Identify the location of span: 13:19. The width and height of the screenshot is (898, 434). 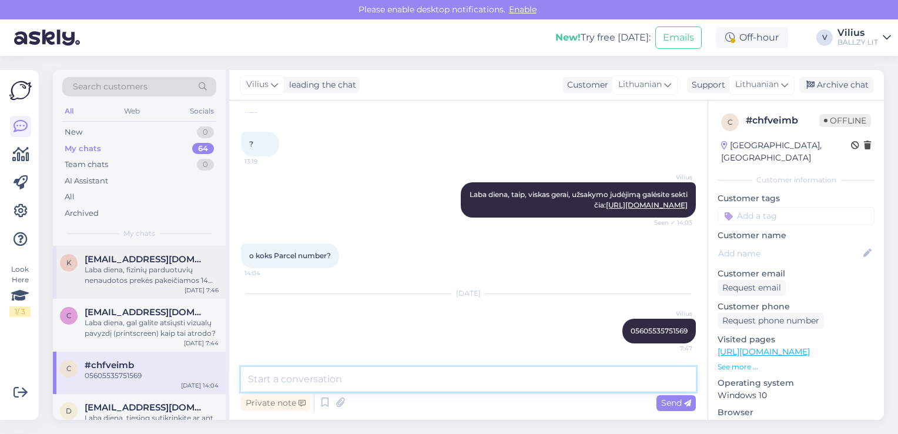
(266, 161).